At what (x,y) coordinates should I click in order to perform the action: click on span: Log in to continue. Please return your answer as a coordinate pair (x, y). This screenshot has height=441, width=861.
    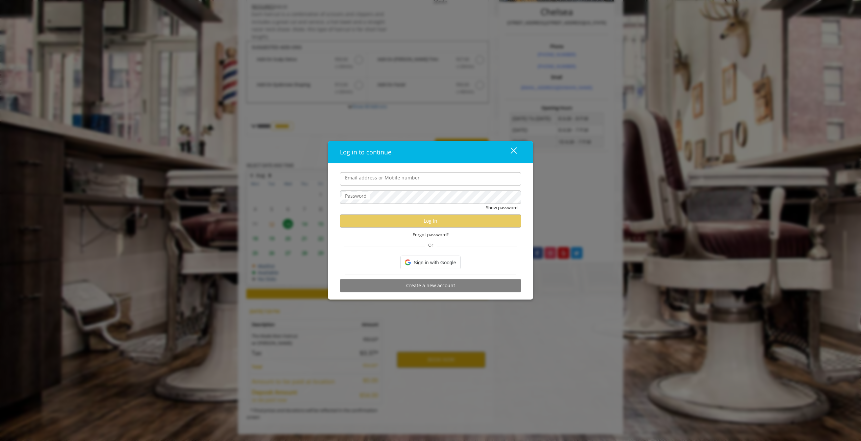
    Looking at the image, I should click on (366, 152).